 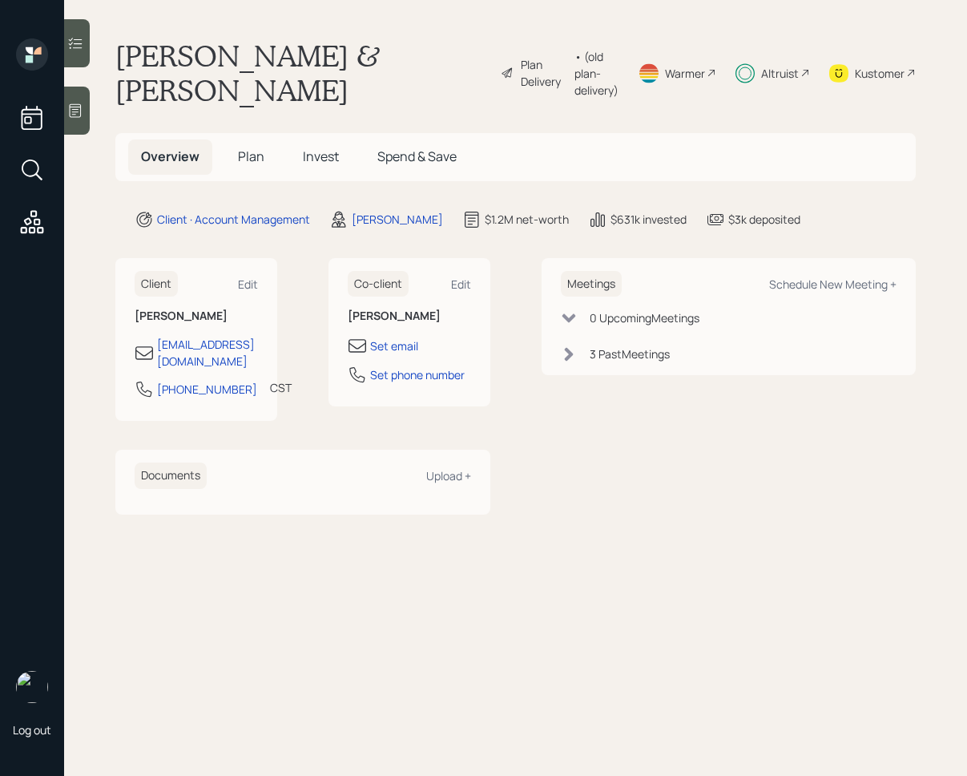 What do you see at coordinates (685, 73) in the screenshot?
I see `div: Warmer` at bounding box center [685, 73].